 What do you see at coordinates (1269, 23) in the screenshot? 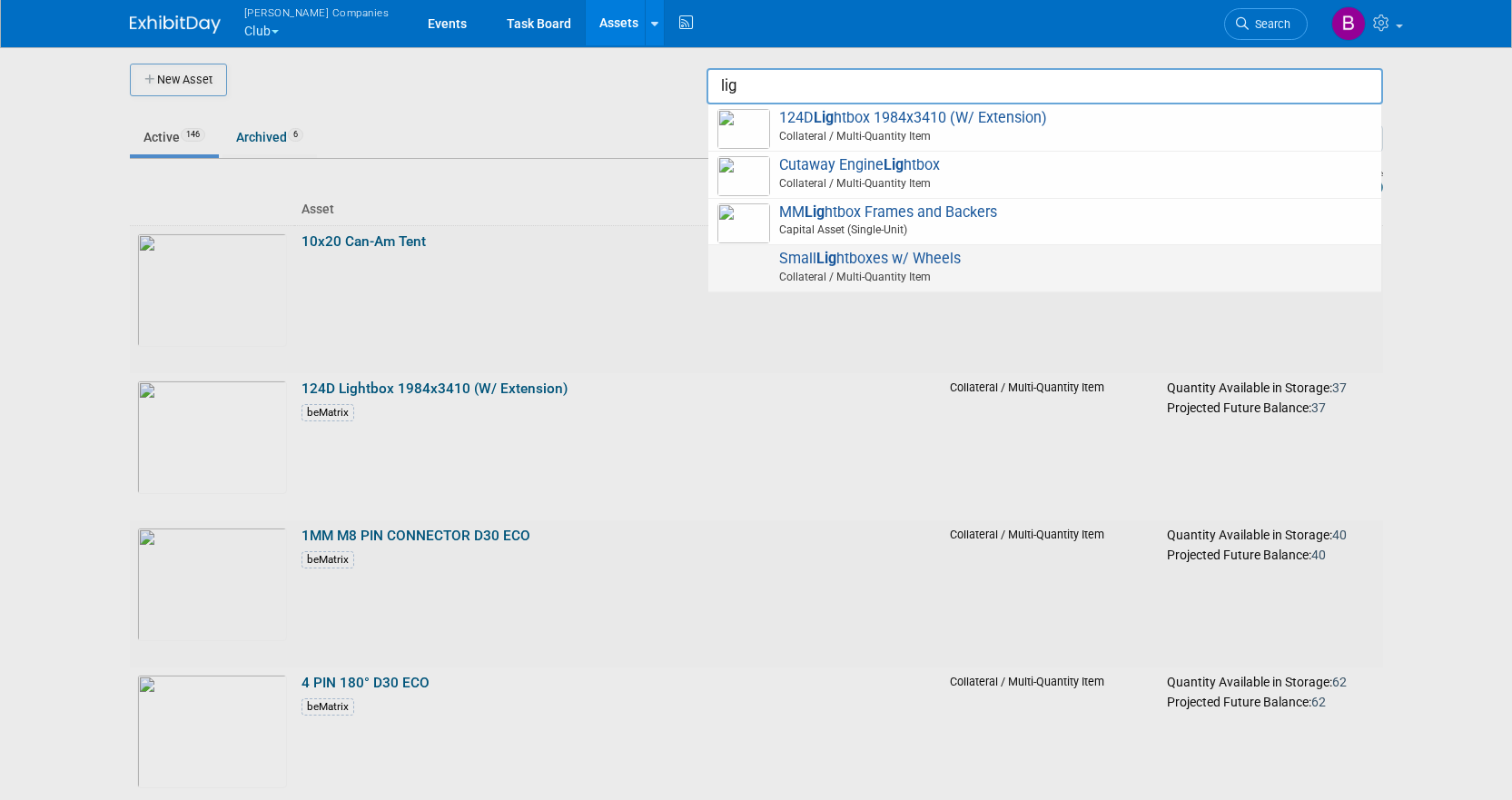
I see `span: Search` at bounding box center [1269, 23].